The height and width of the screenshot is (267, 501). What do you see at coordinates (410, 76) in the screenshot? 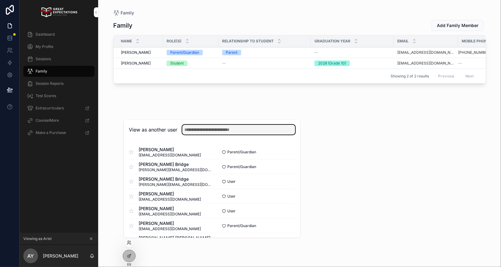
I see `span: Showing 2 of 2 results` at bounding box center [410, 76].